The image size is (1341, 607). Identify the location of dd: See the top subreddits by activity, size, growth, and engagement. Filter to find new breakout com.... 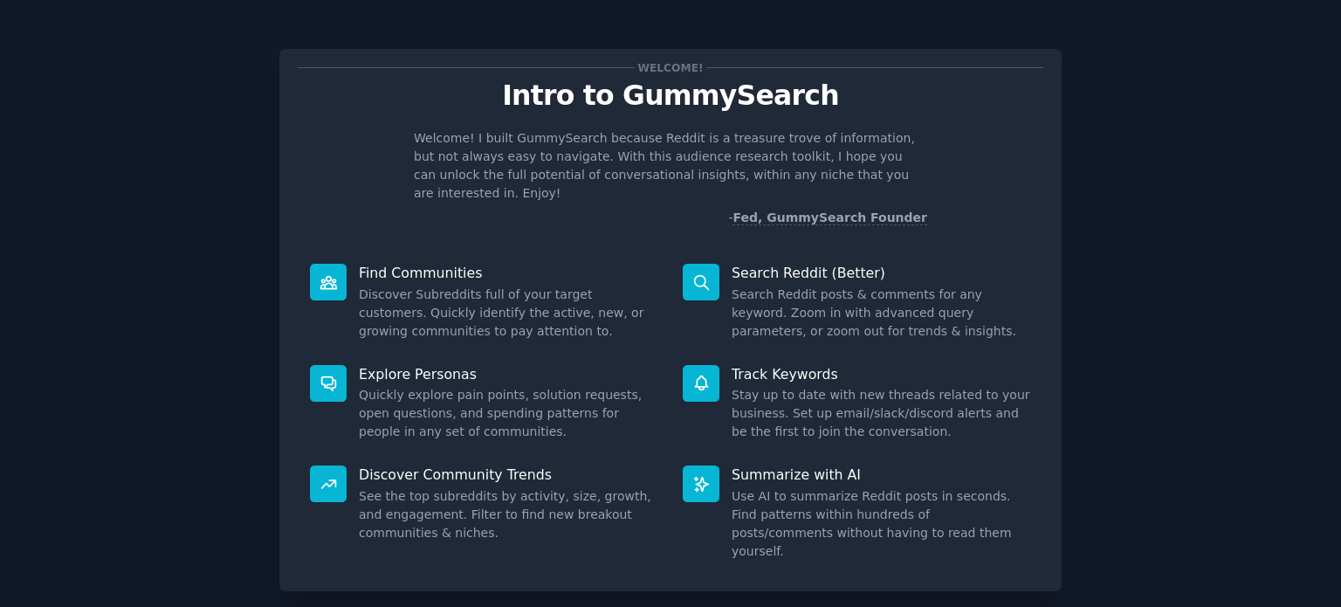
(508, 514).